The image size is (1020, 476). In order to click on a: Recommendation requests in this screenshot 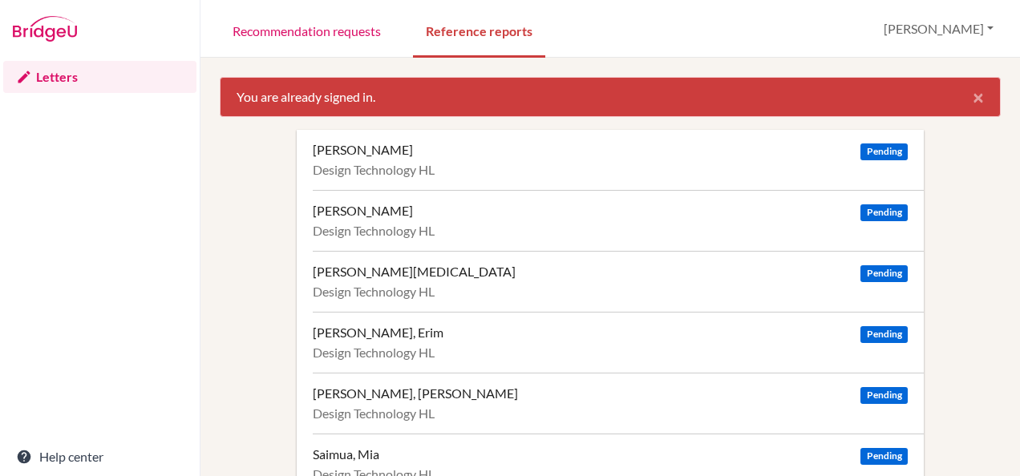, I will do `click(306, 30)`.